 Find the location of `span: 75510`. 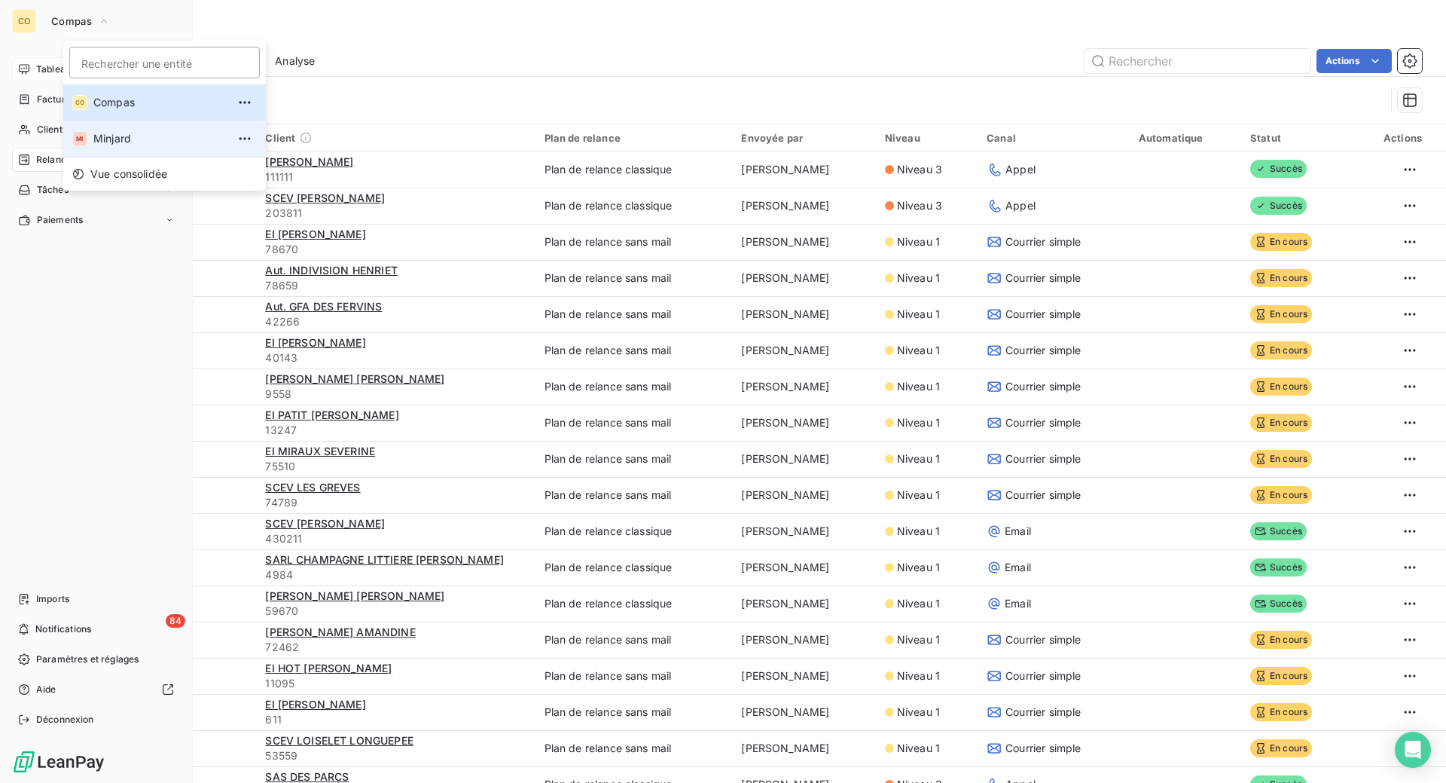

span: 75510 is located at coordinates (395, 466).